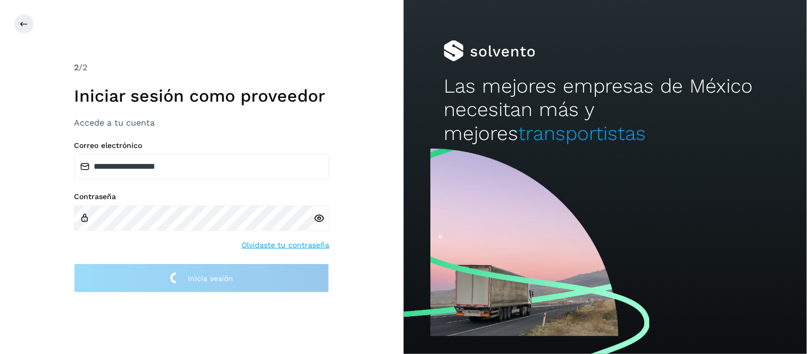 The width and height of the screenshot is (807, 354). Describe the element at coordinates (202, 68) in the screenshot. I see `div: /2` at that location.